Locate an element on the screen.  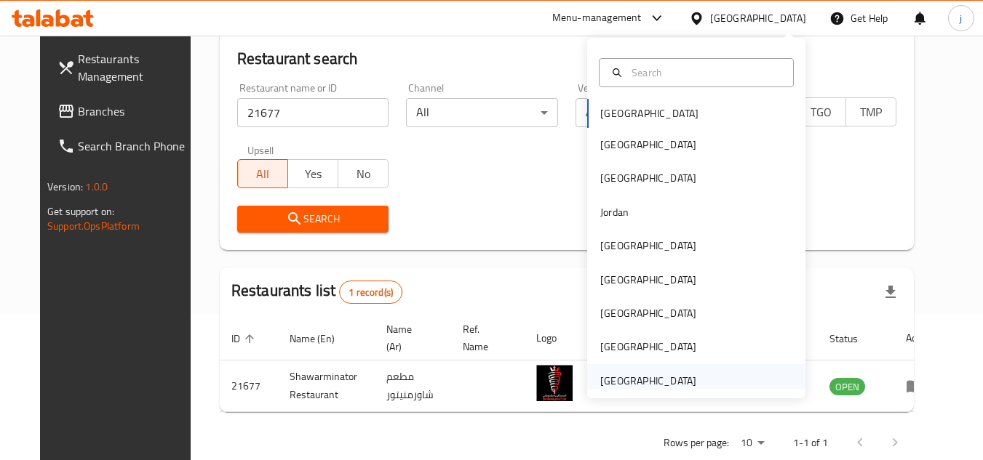
input: Search is located at coordinates (705, 73).